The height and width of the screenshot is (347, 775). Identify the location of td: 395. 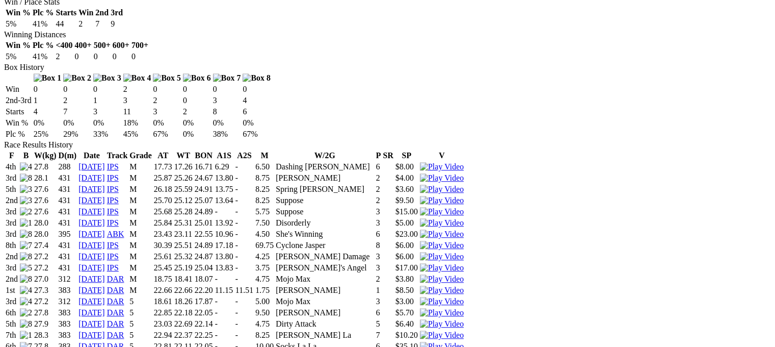
(68, 234).